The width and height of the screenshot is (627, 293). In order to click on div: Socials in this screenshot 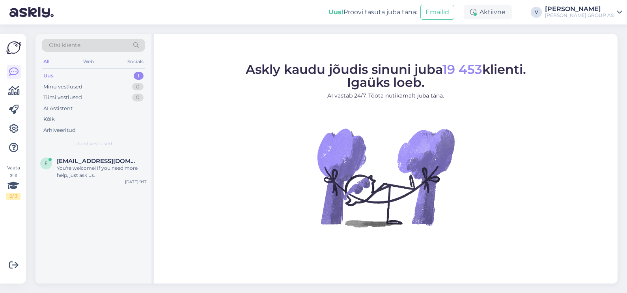, I will do `click(135, 62)`.